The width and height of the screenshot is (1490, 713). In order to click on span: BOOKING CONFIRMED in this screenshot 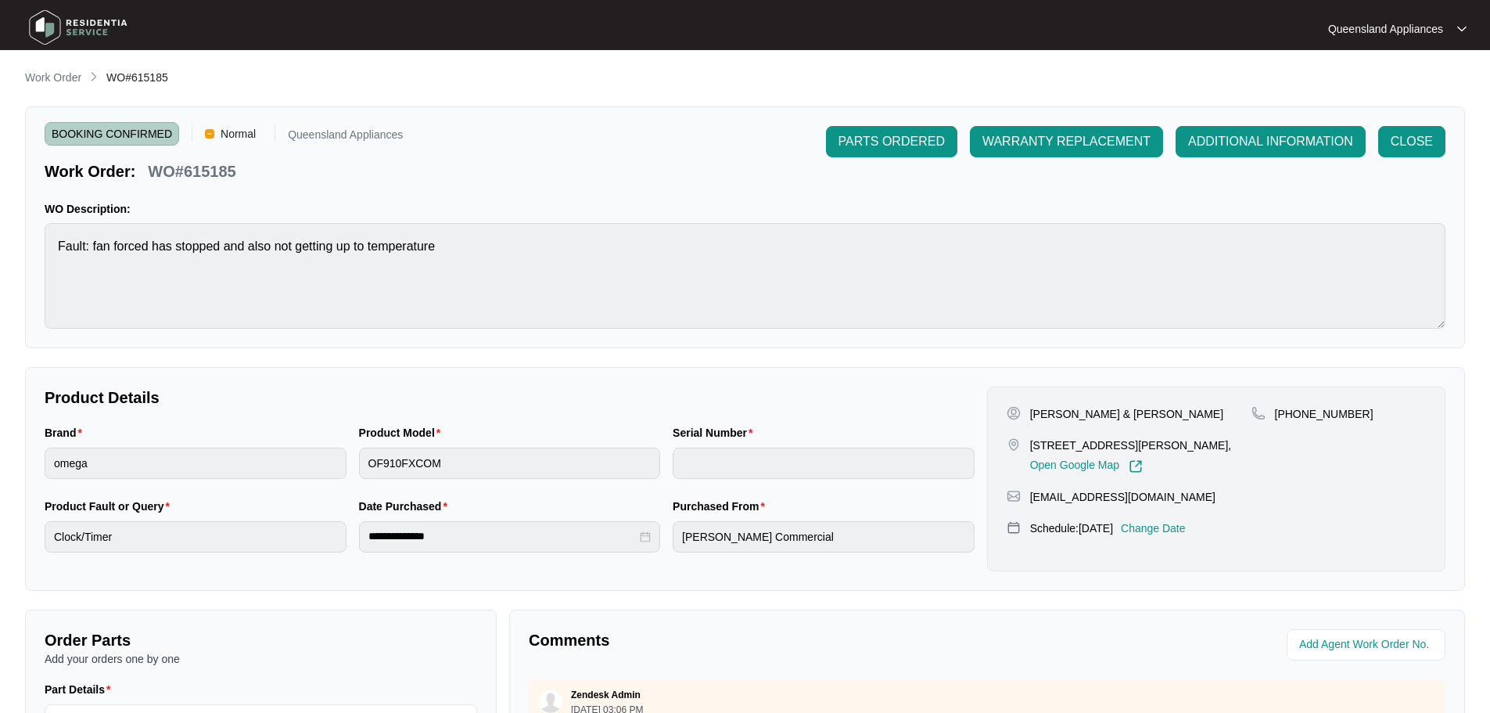, I will do `click(112, 134)`.